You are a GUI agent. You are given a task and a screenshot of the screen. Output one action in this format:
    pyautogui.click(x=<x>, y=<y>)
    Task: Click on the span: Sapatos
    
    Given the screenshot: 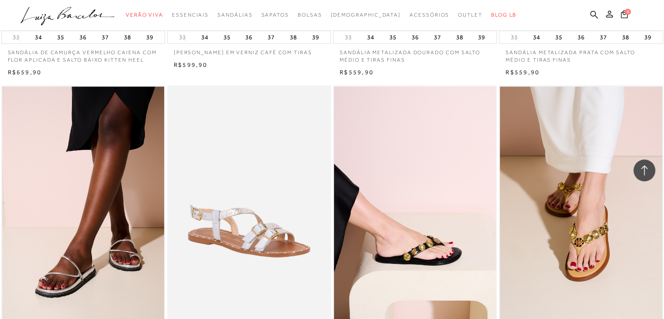 What is the action you would take?
    pyautogui.click(x=275, y=15)
    